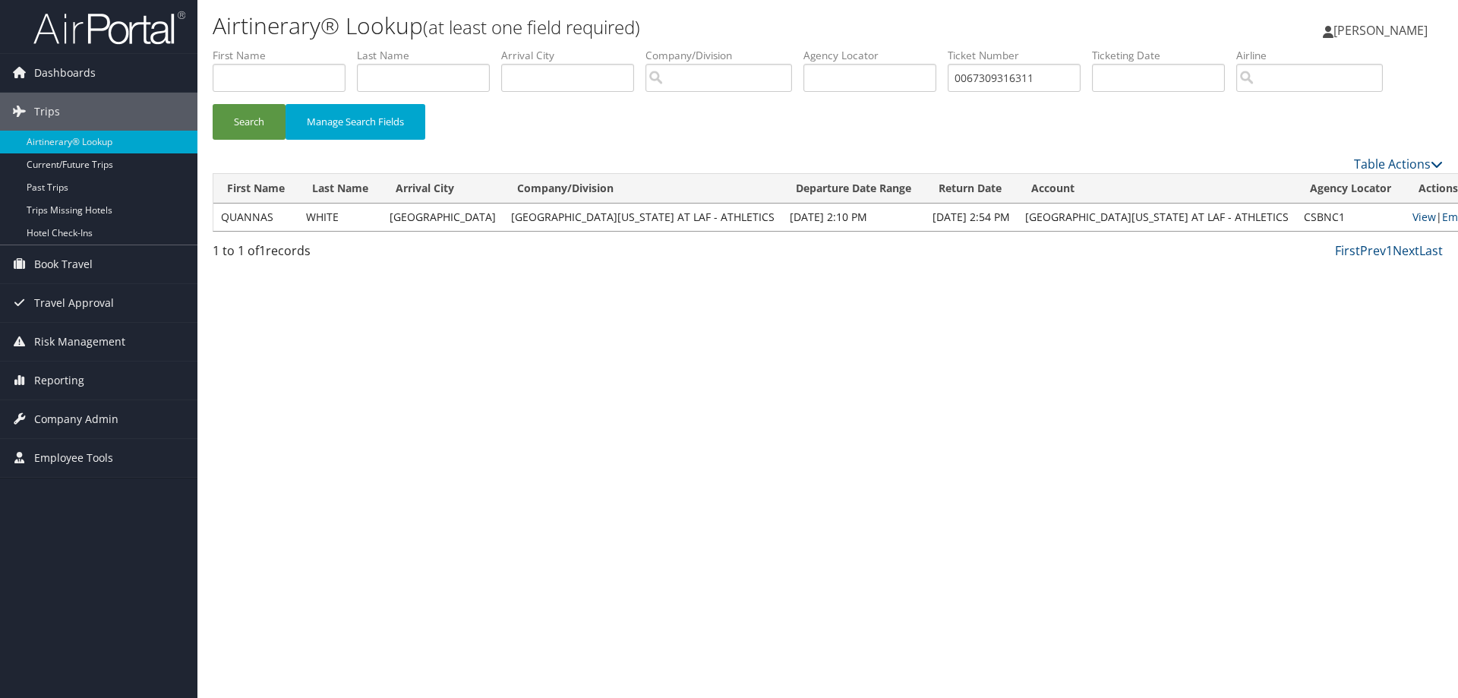 The width and height of the screenshot is (1458, 698). What do you see at coordinates (1372, 251) in the screenshot?
I see `a: Prev` at bounding box center [1372, 251].